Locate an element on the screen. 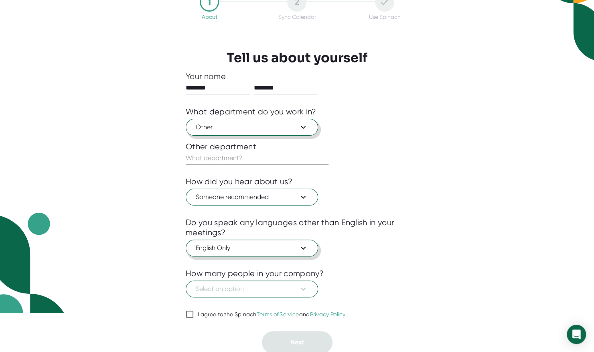  span: English Only is located at coordinates (252, 248).